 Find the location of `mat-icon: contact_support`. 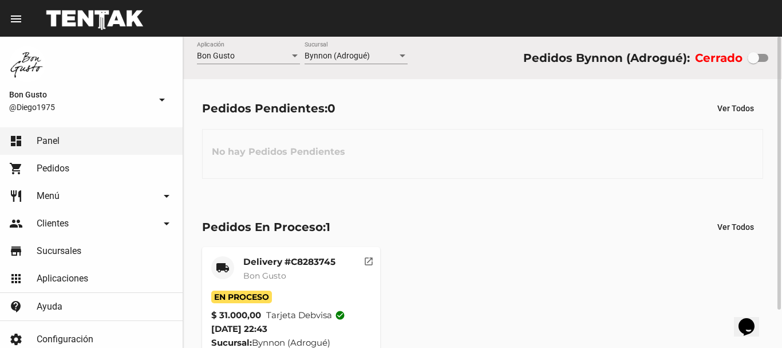

mat-icon: contact_support is located at coordinates (16, 306).